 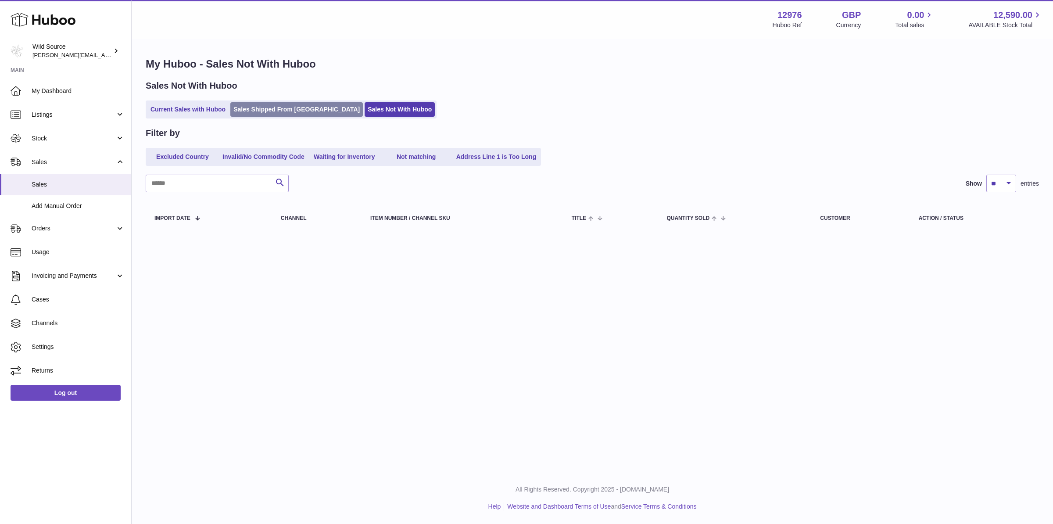 What do you see at coordinates (17, 51) in the screenshot?
I see `img: kate@wildsource.co.uk` at bounding box center [17, 51].